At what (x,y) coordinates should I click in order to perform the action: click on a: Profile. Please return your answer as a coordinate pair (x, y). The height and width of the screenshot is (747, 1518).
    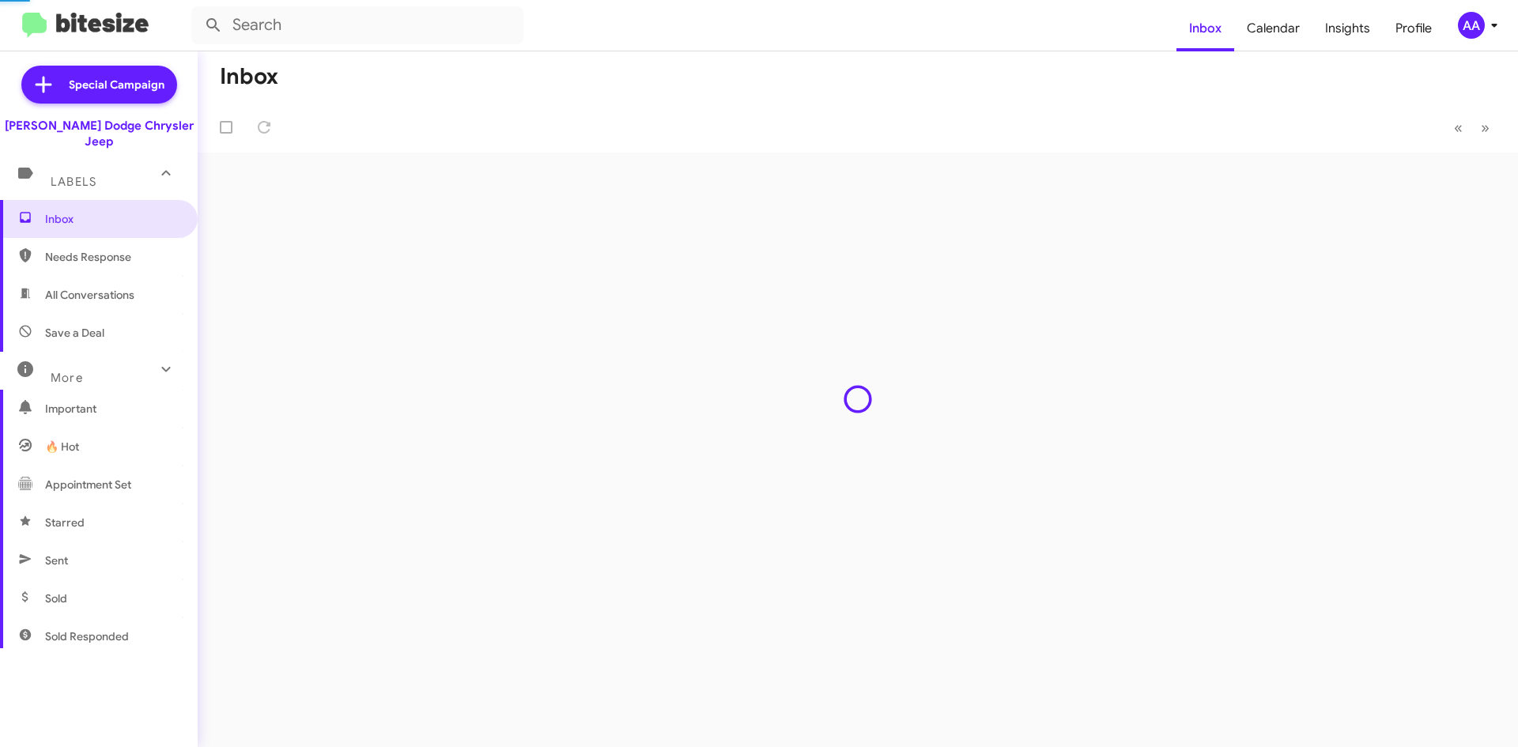
    Looking at the image, I should click on (1413, 28).